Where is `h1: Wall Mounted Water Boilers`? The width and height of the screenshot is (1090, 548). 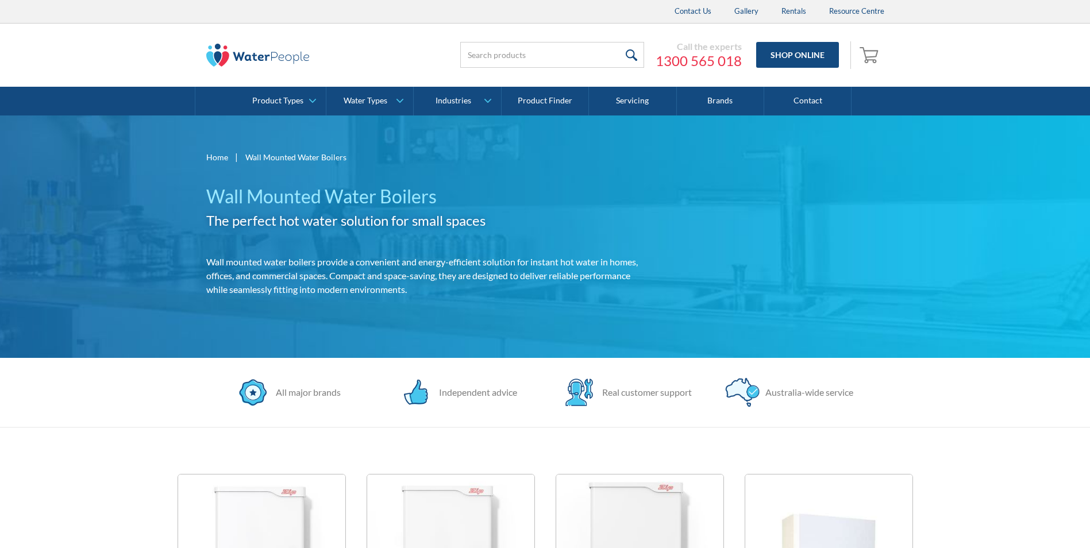 h1: Wall Mounted Water Boilers is located at coordinates (427, 197).